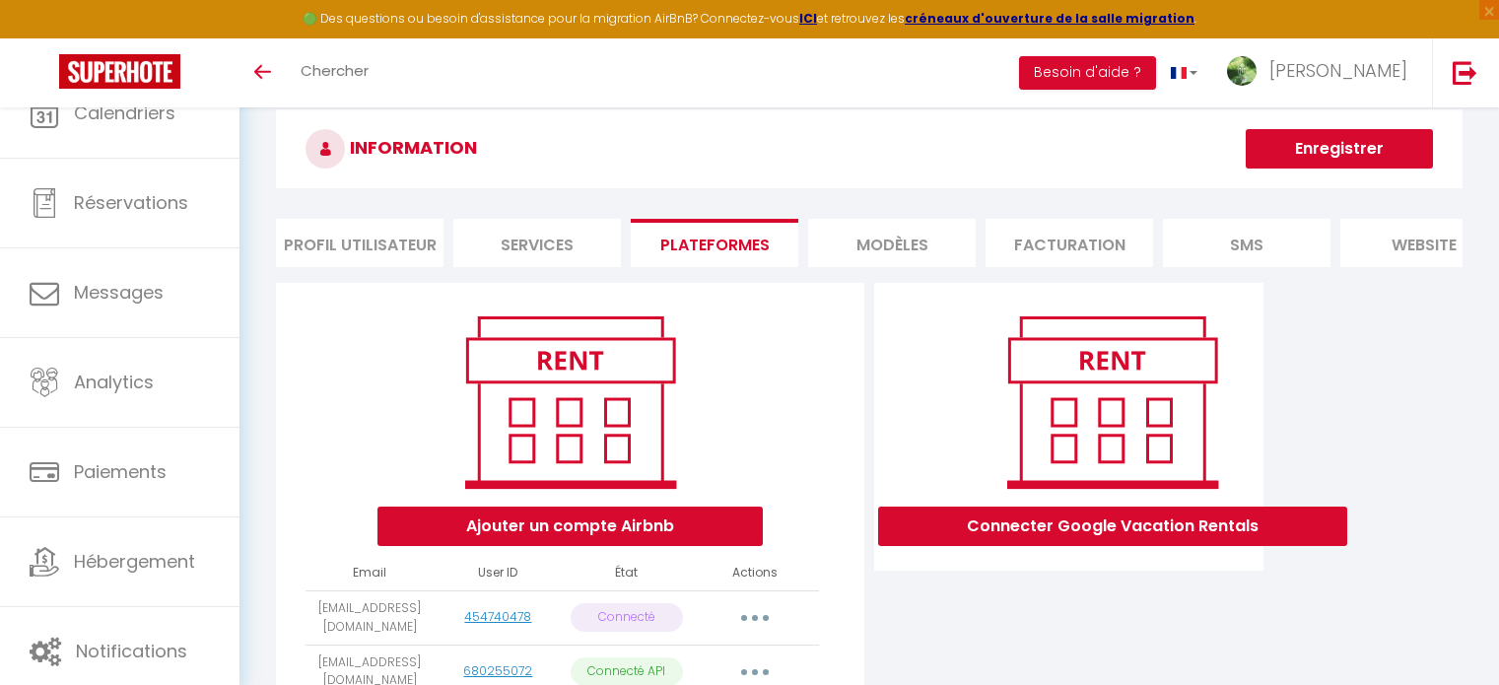  Describe the element at coordinates (1339, 149) in the screenshot. I see `button: Enregistrer` at that location.